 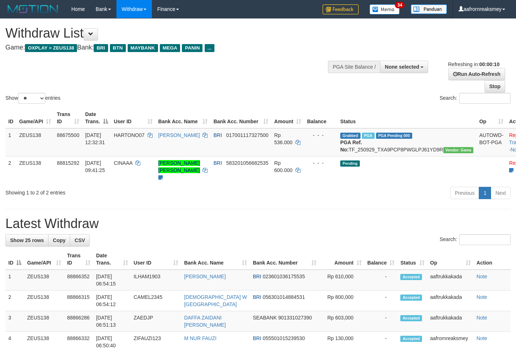 What do you see at coordinates (96, 118) in the screenshot?
I see `th: Date Trans.: activate to sort column descending` at bounding box center [96, 118].